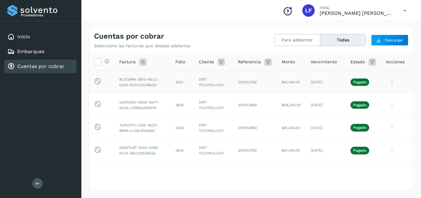 The image size is (421, 198). I want to click on a: Inicio, so click(24, 36).